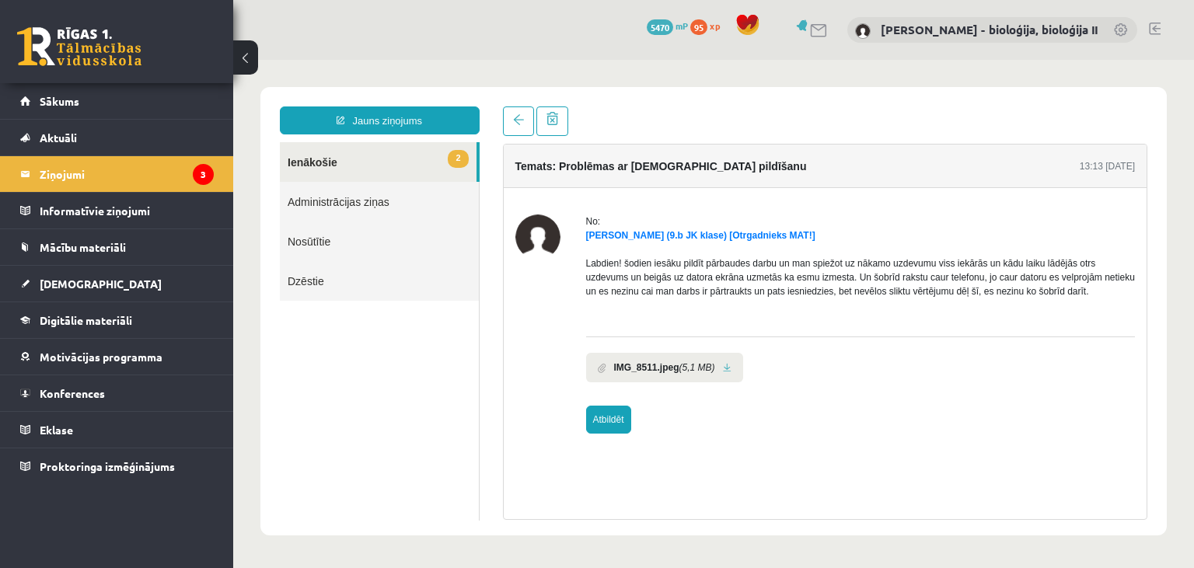 Image resolution: width=1194 pixels, height=568 pixels. I want to click on a: Eklase, so click(117, 430).